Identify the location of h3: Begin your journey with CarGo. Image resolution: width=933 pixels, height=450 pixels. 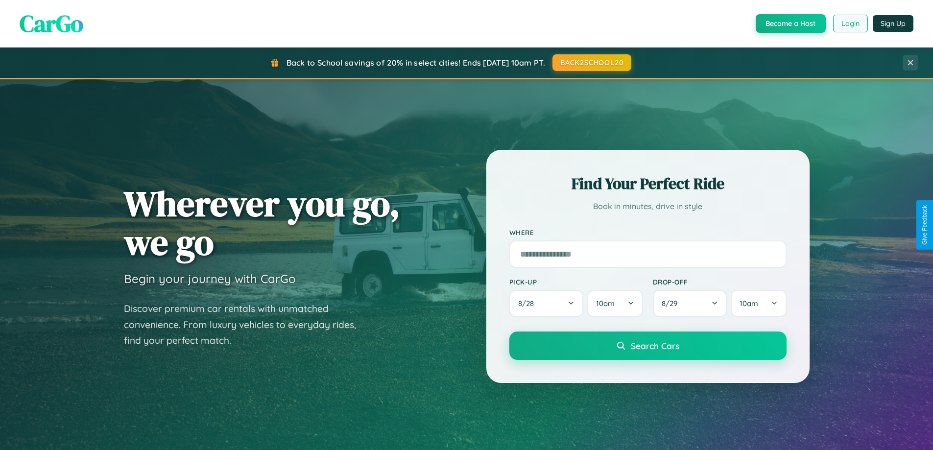
(210, 279).